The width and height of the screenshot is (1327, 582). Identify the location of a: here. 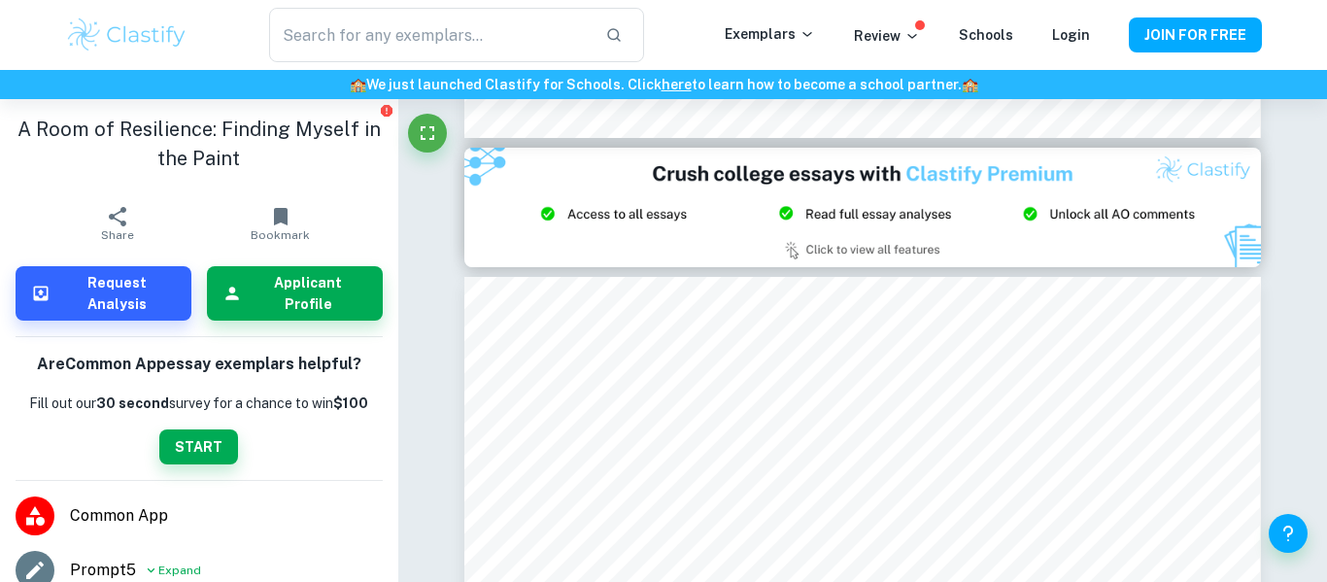
(676, 85).